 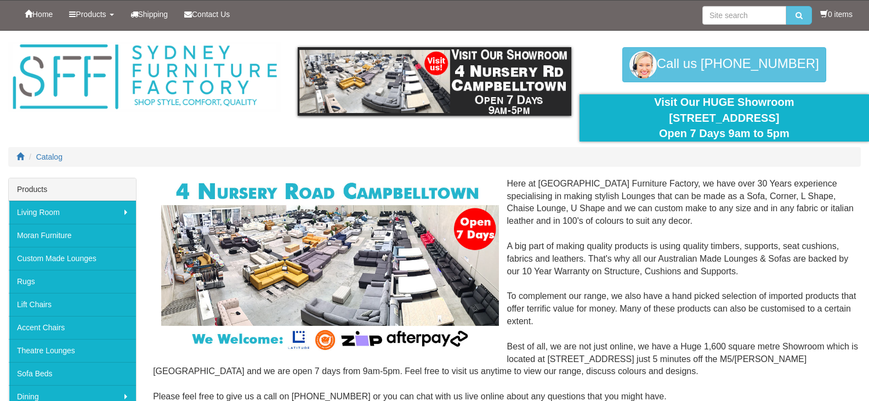 What do you see at coordinates (72, 373) in the screenshot?
I see `a: Sofa Beds` at bounding box center [72, 373].